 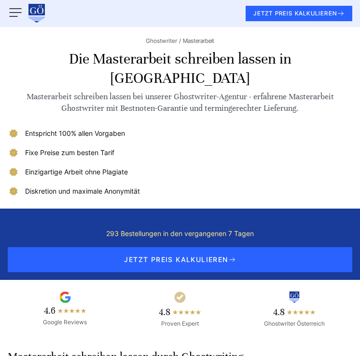 What do you see at coordinates (180, 103) in the screenshot?
I see `div: Masterarbeit schreiben lassen bei unserer Ghostwriter-Agentur - erfahrene Masterarbeit Ghostwrite...` at bounding box center [180, 103].